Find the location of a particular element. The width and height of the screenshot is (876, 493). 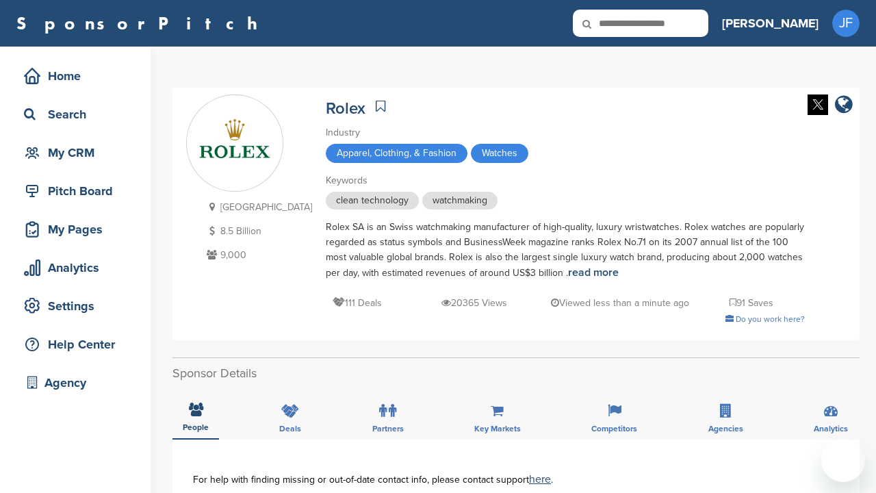

img: Twitter white is located at coordinates (818, 105).